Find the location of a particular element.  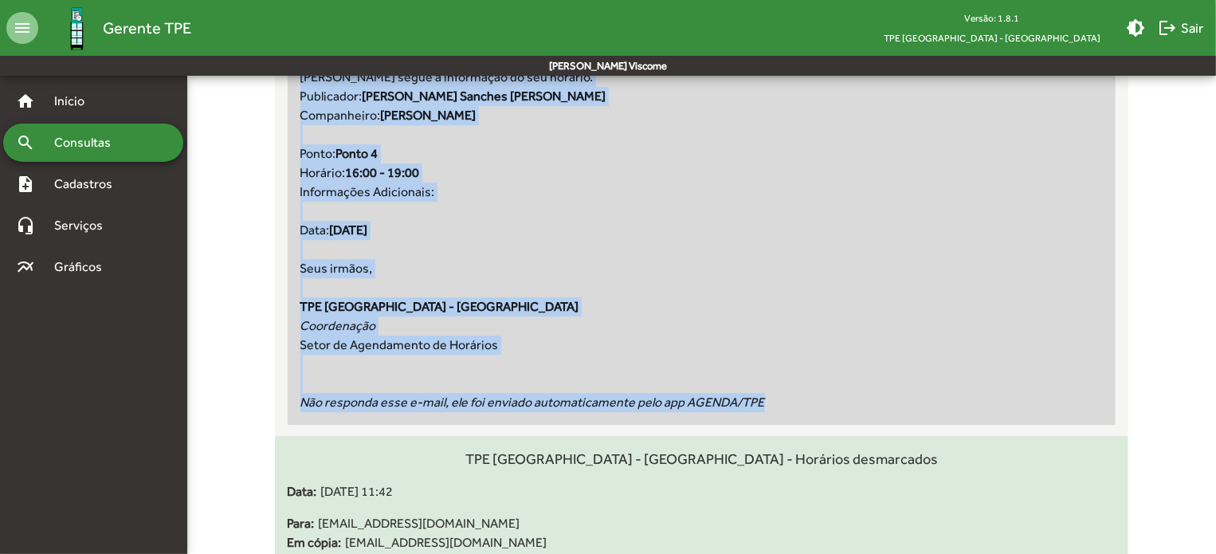

mat-icon: headset_mic is located at coordinates (26, 226).